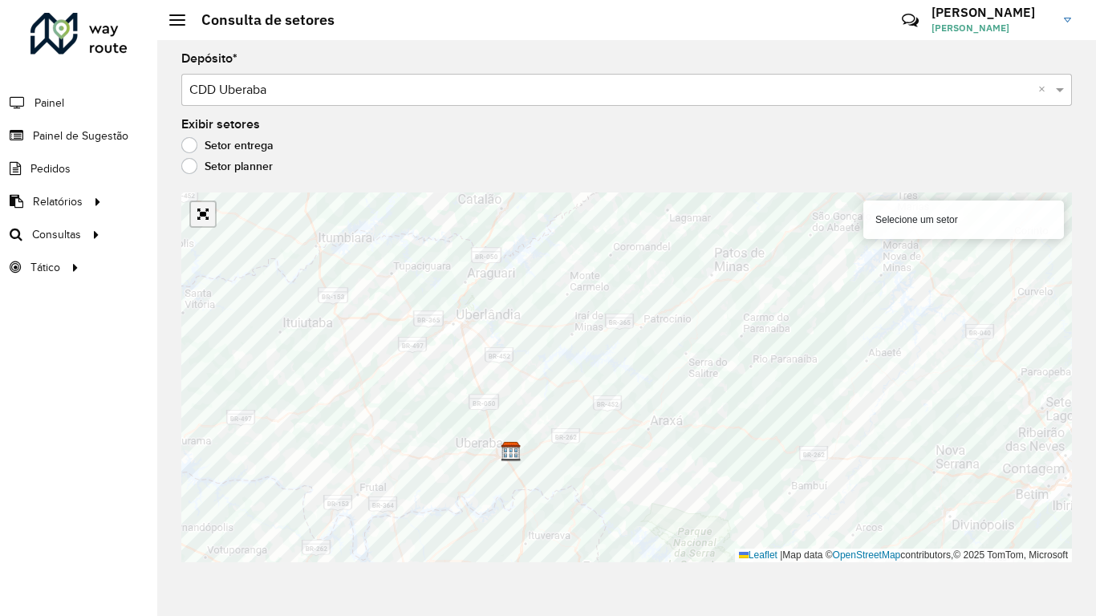  Describe the element at coordinates (45, 267) in the screenshot. I see `span: Tático` at that location.